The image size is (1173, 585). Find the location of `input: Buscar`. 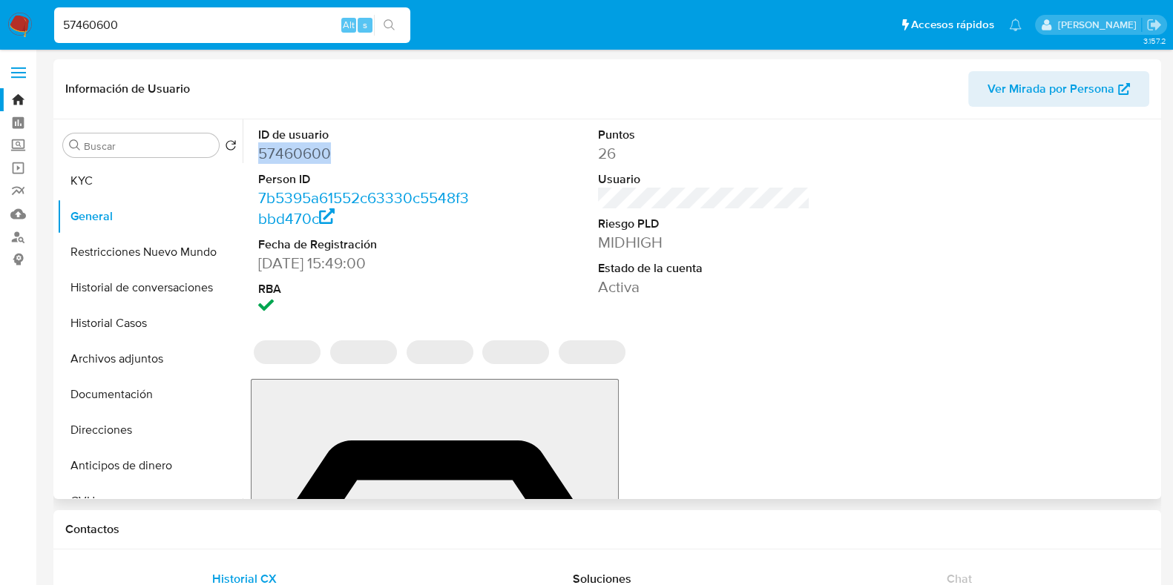

input: Buscar is located at coordinates (148, 146).